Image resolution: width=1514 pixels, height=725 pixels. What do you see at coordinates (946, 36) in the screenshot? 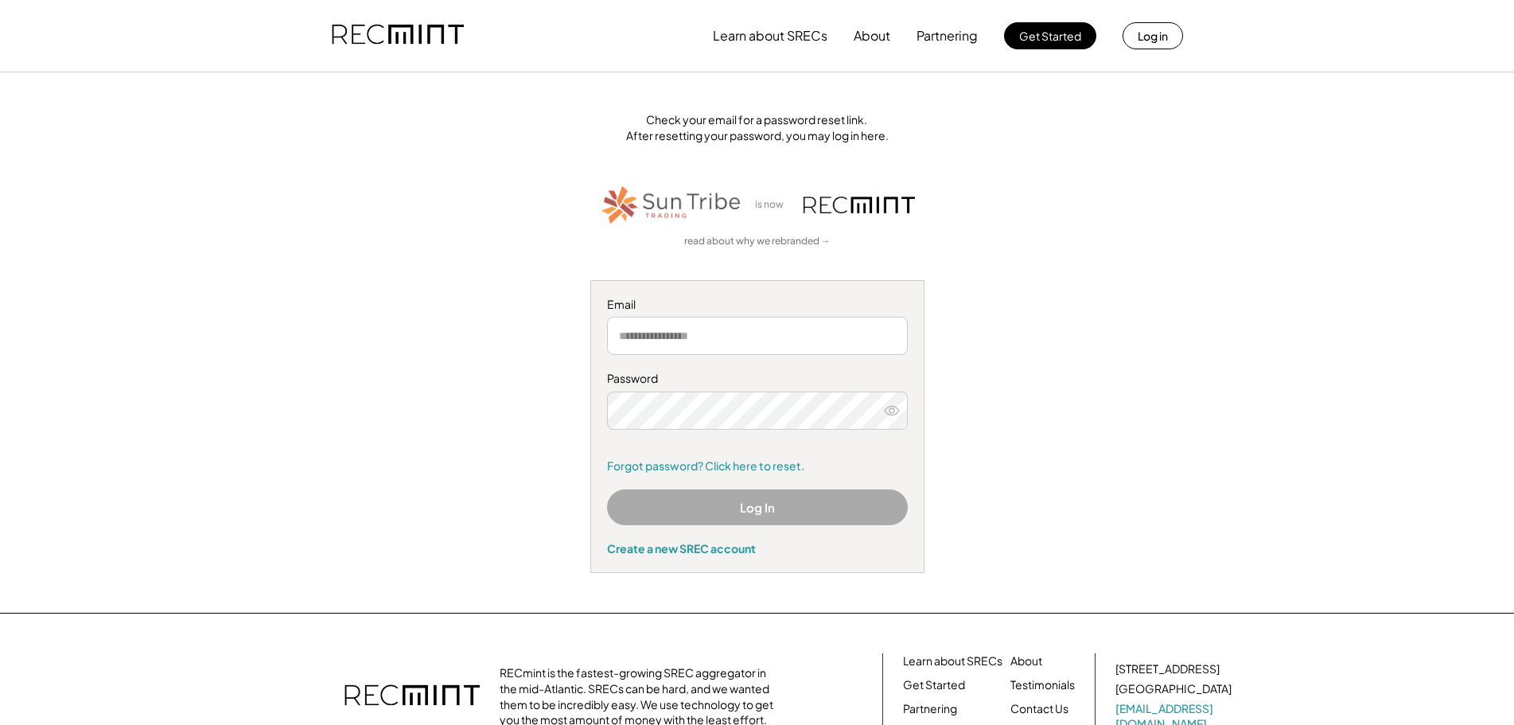
I see `button: Partnering` at bounding box center [946, 36].